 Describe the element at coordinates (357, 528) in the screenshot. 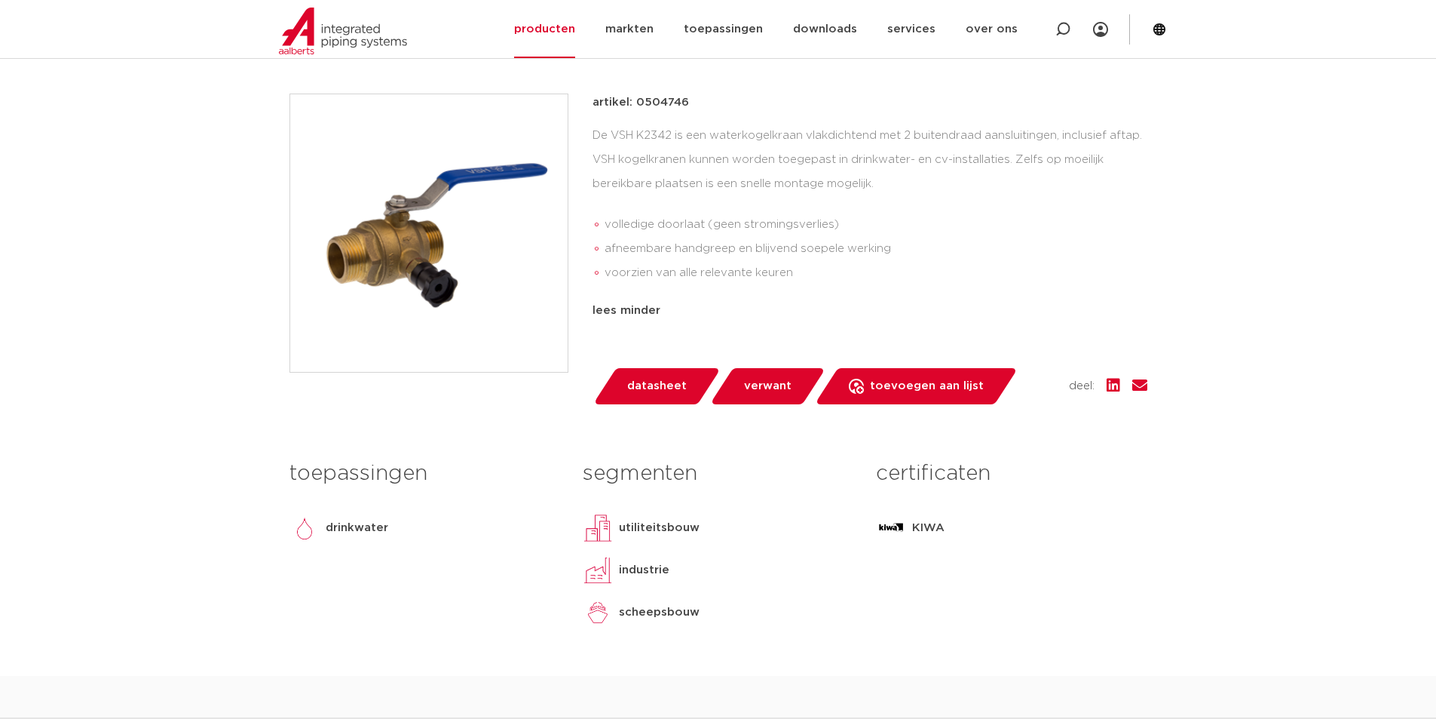

I see `p: drinkwater` at that location.